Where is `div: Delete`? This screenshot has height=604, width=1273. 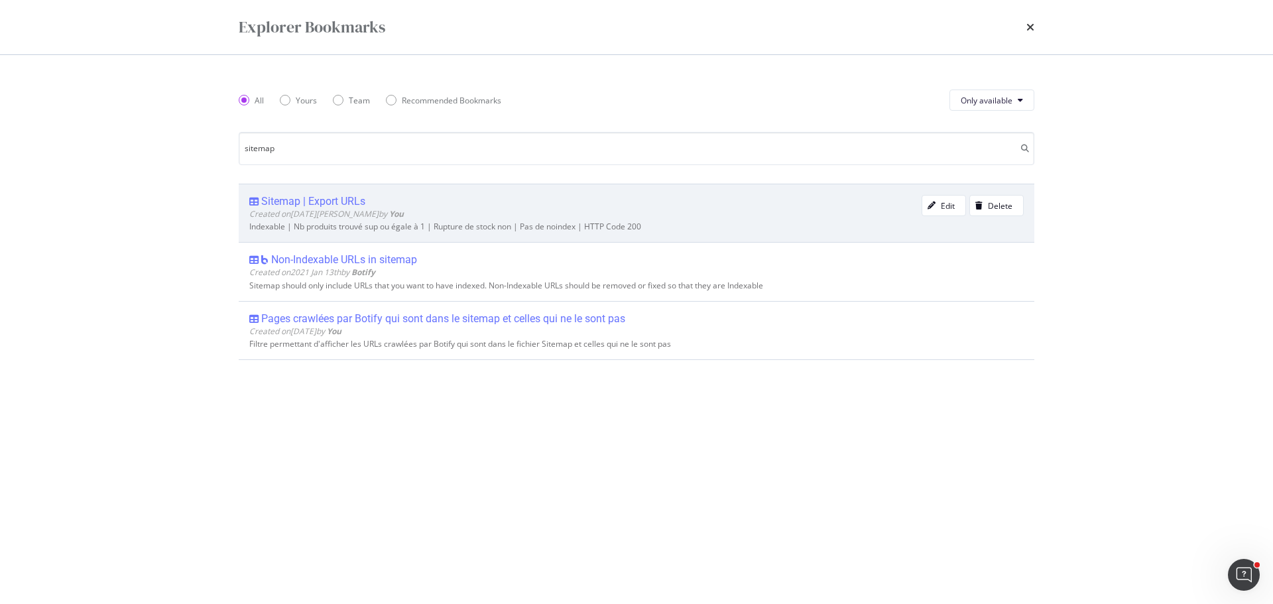
div: Delete is located at coordinates (1000, 206).